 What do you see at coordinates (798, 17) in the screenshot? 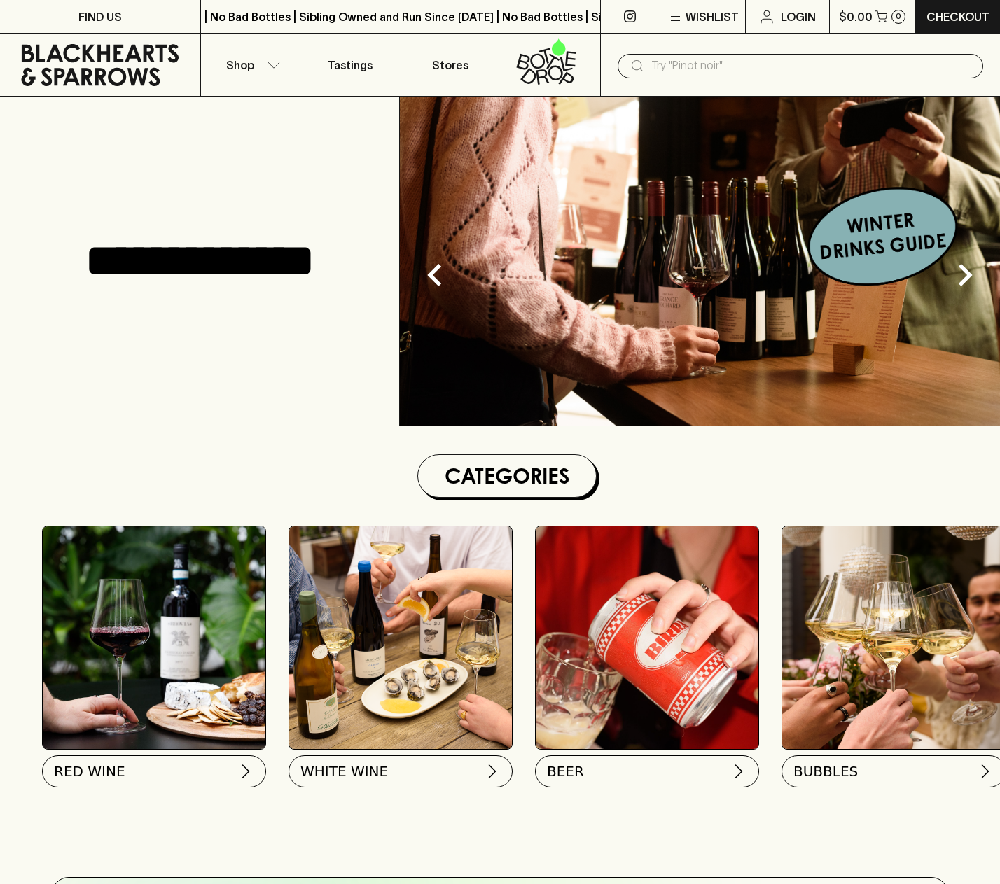
I see `p: Login` at bounding box center [798, 17].